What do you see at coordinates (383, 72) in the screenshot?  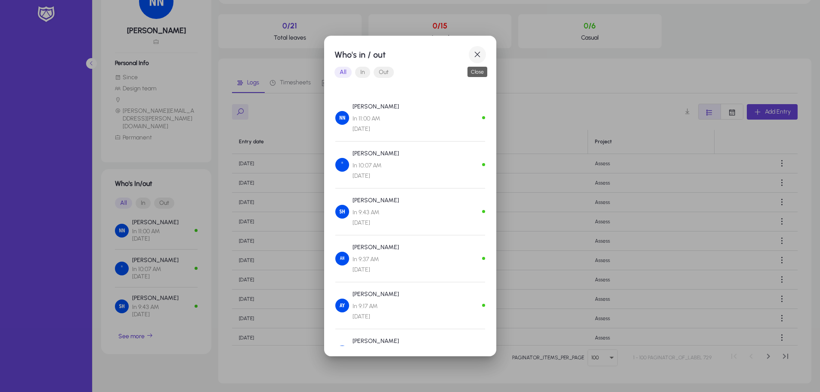 I see `button: Out` at bounding box center [383, 72].